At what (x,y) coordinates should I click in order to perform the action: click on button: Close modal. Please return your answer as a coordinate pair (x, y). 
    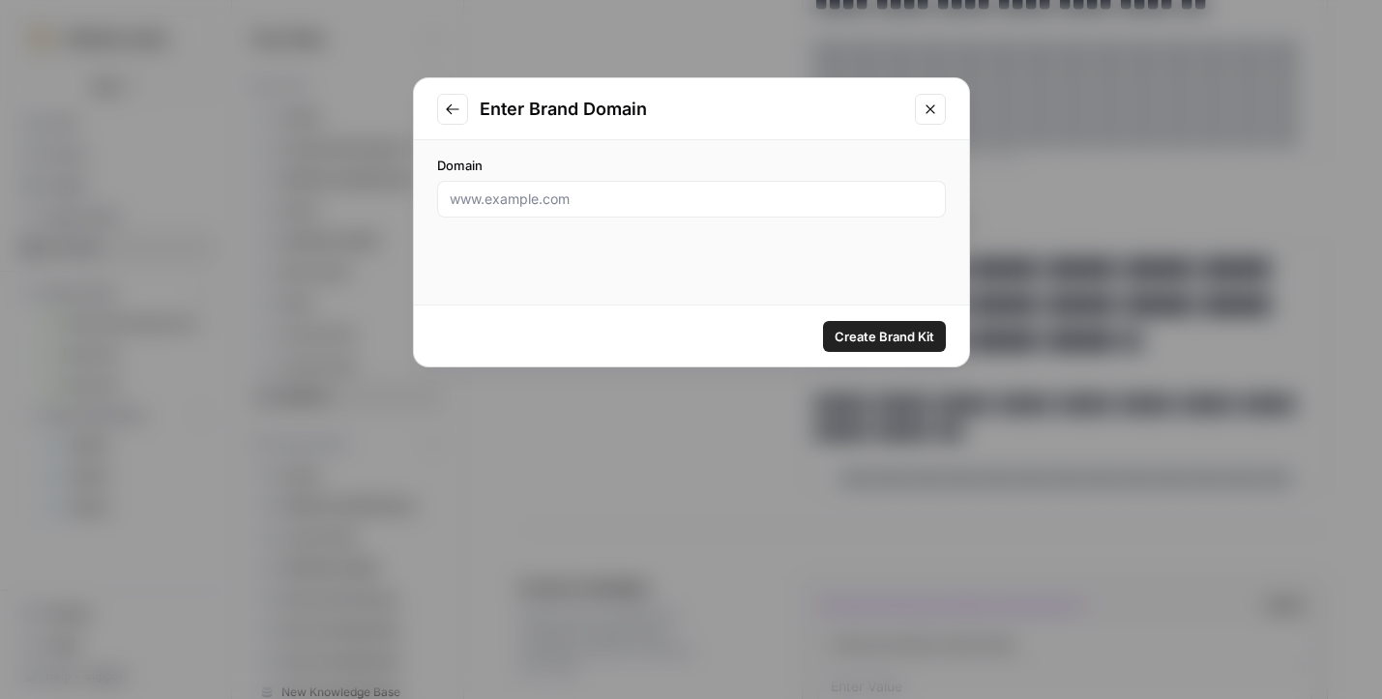
    Looking at the image, I should click on (930, 109).